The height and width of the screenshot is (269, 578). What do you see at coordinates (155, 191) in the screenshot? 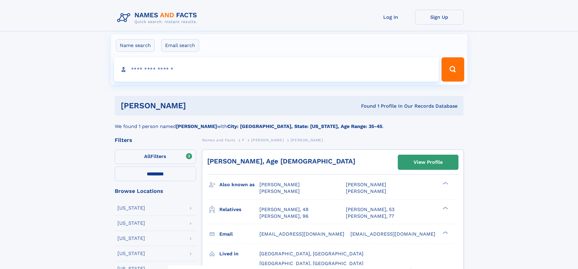
I see `div: Browse Locations` at bounding box center [155, 191].